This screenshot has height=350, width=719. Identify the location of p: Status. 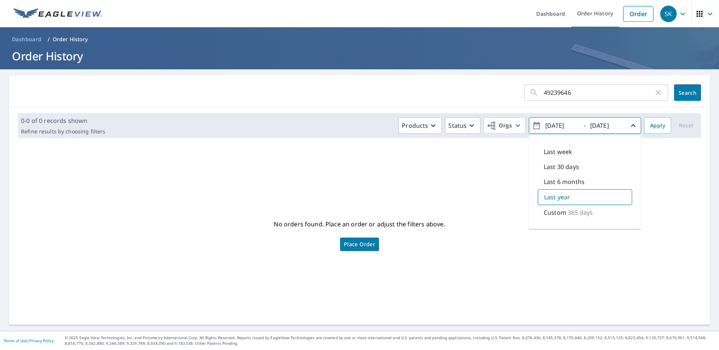
(457, 125).